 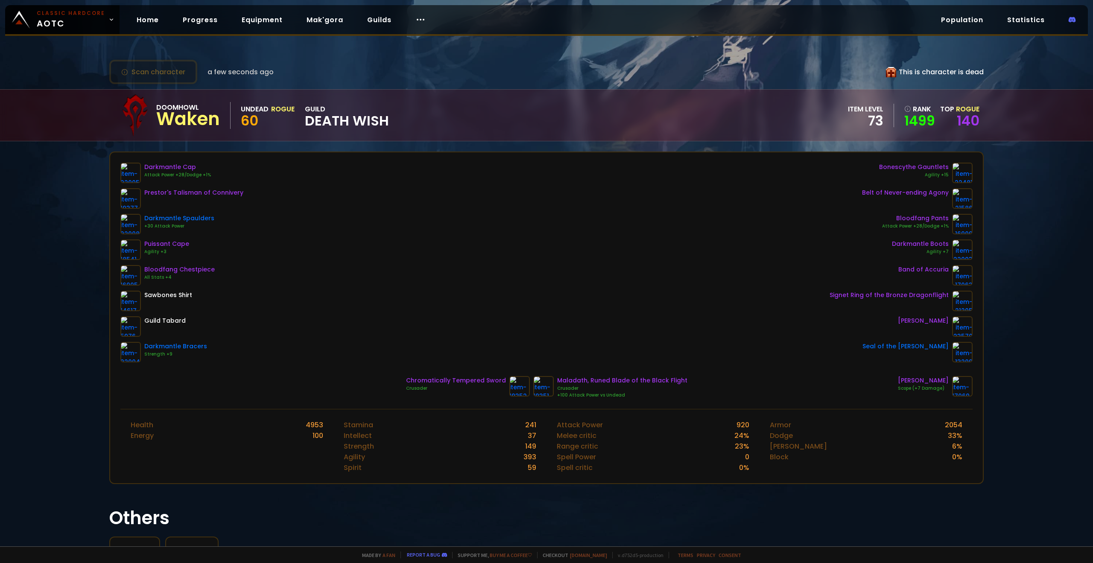 I want to click on div: 393, so click(x=530, y=457).